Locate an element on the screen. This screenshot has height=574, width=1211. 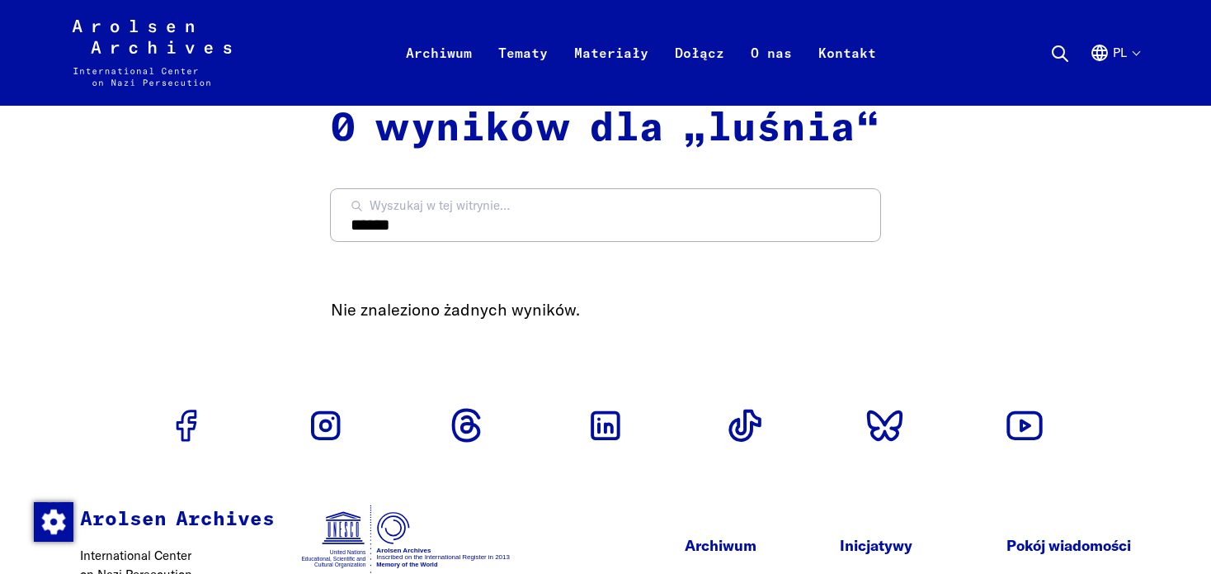
a: Przejdź do profilu Instagram is located at coordinates (326, 425).